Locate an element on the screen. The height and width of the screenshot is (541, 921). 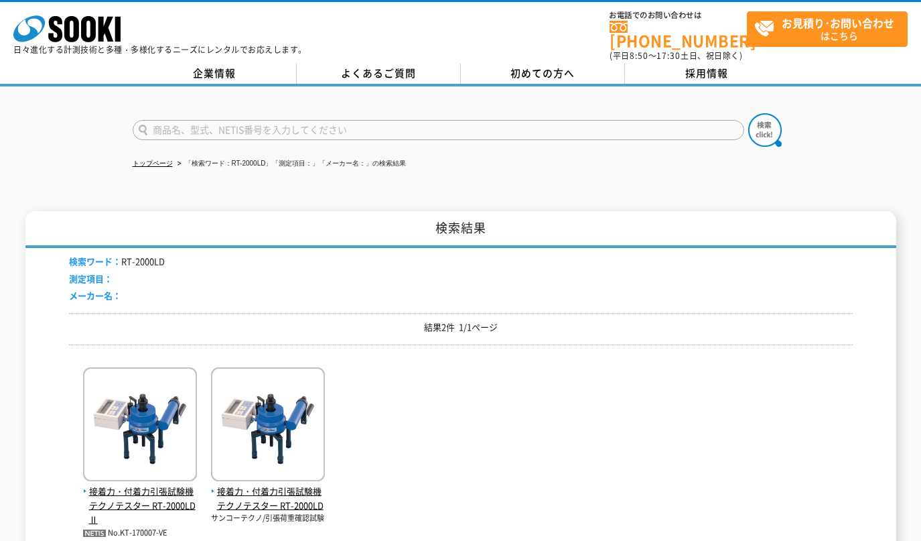
span: はこちら is located at coordinates (831, 29).